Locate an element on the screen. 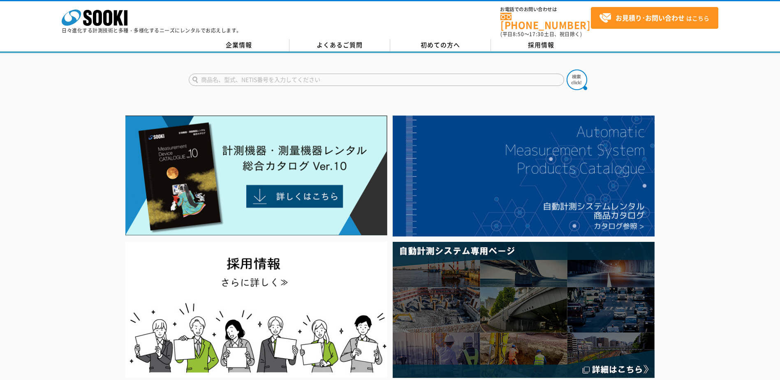 The image size is (780, 380). a: 企業情報 is located at coordinates (239, 45).